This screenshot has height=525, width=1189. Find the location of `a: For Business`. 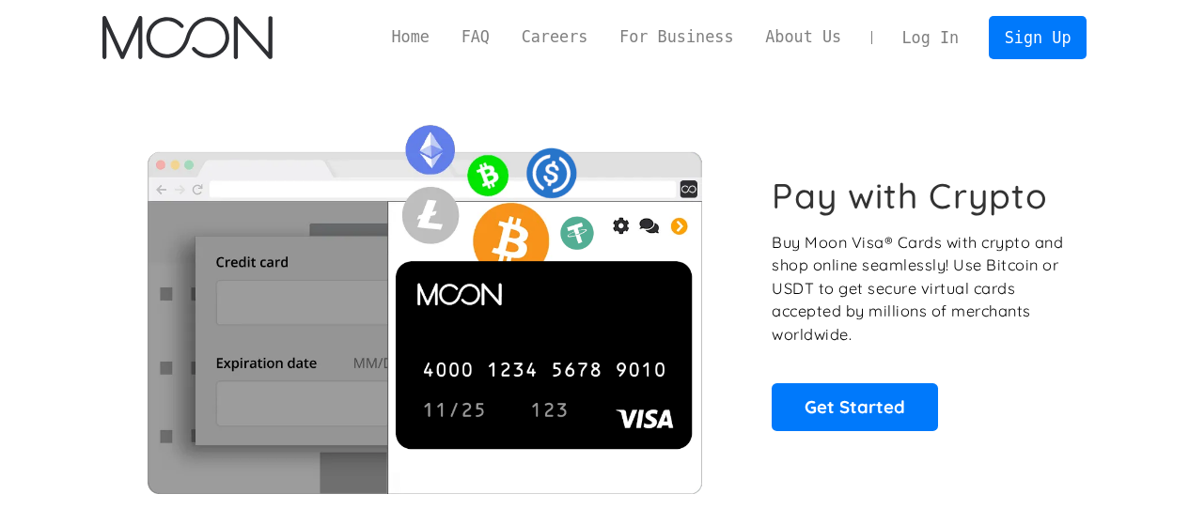

a: For Business is located at coordinates (676, 37).